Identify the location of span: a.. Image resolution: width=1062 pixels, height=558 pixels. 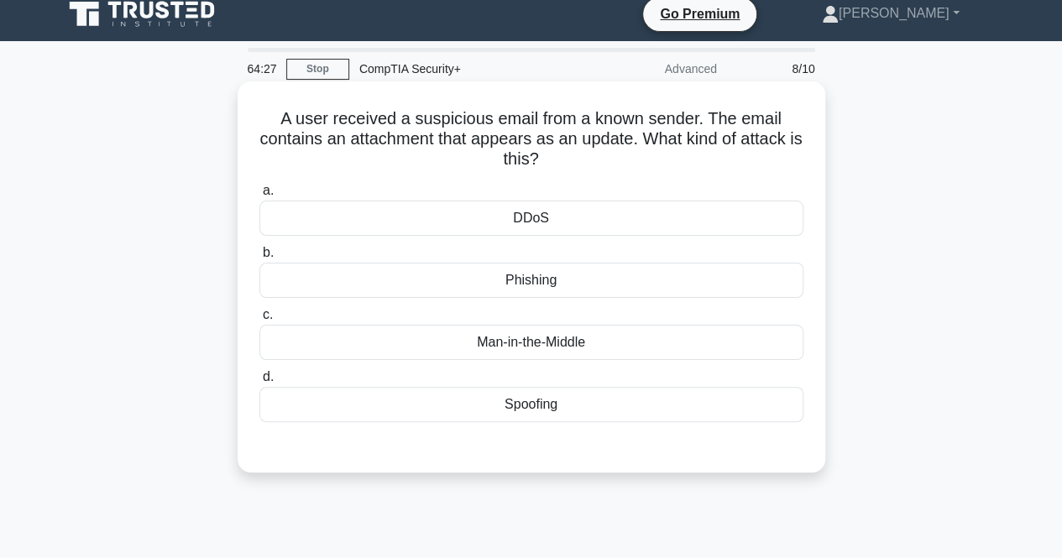
(268, 190).